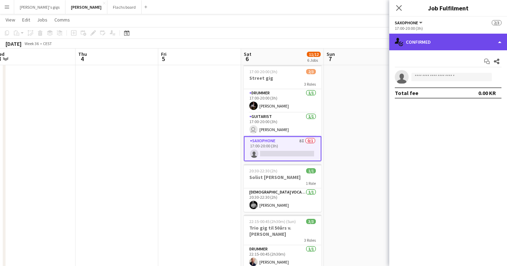  Describe the element at coordinates (62, 20) in the screenshot. I see `span: Comms` at that location.